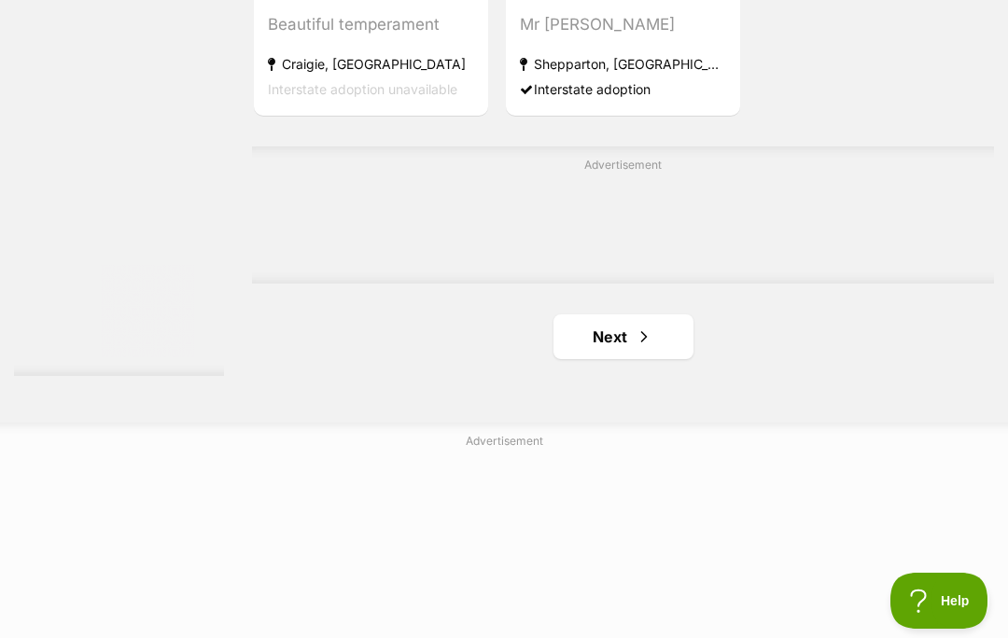  I want to click on div: Advertisement, so click(622, 215).